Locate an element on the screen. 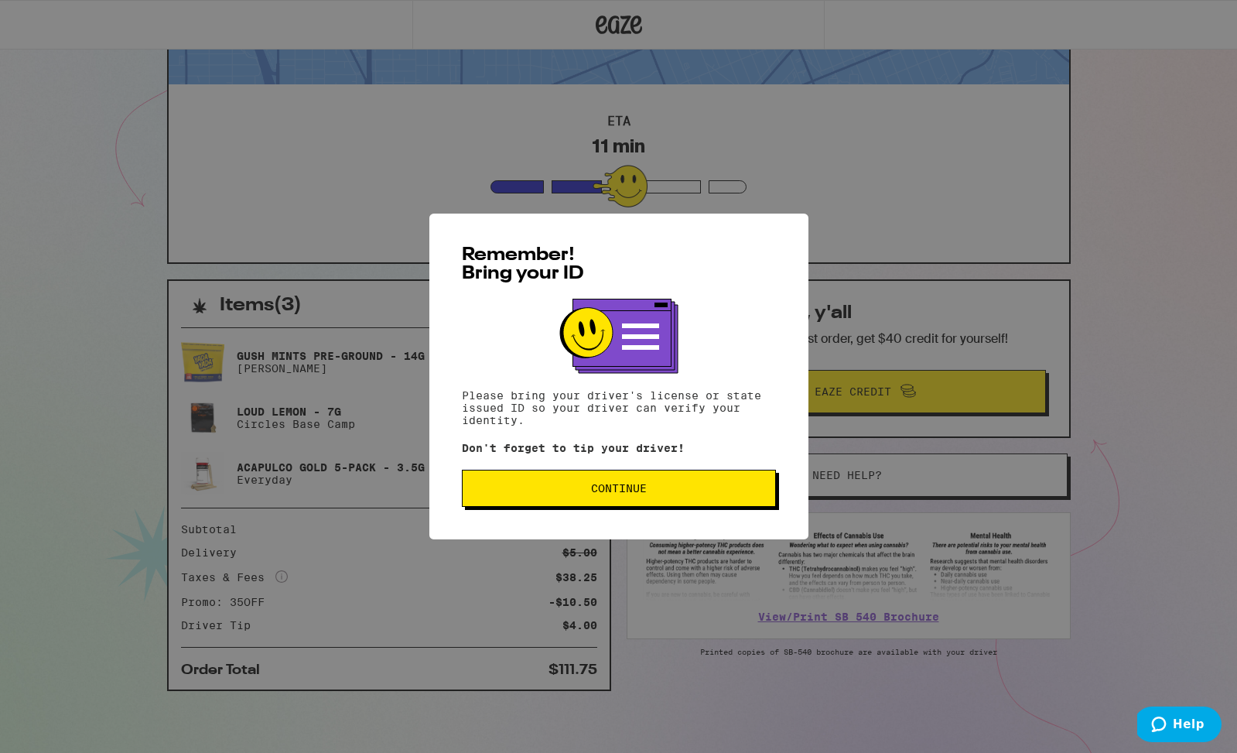 The width and height of the screenshot is (1237, 753). button: Continue is located at coordinates (619, 488).